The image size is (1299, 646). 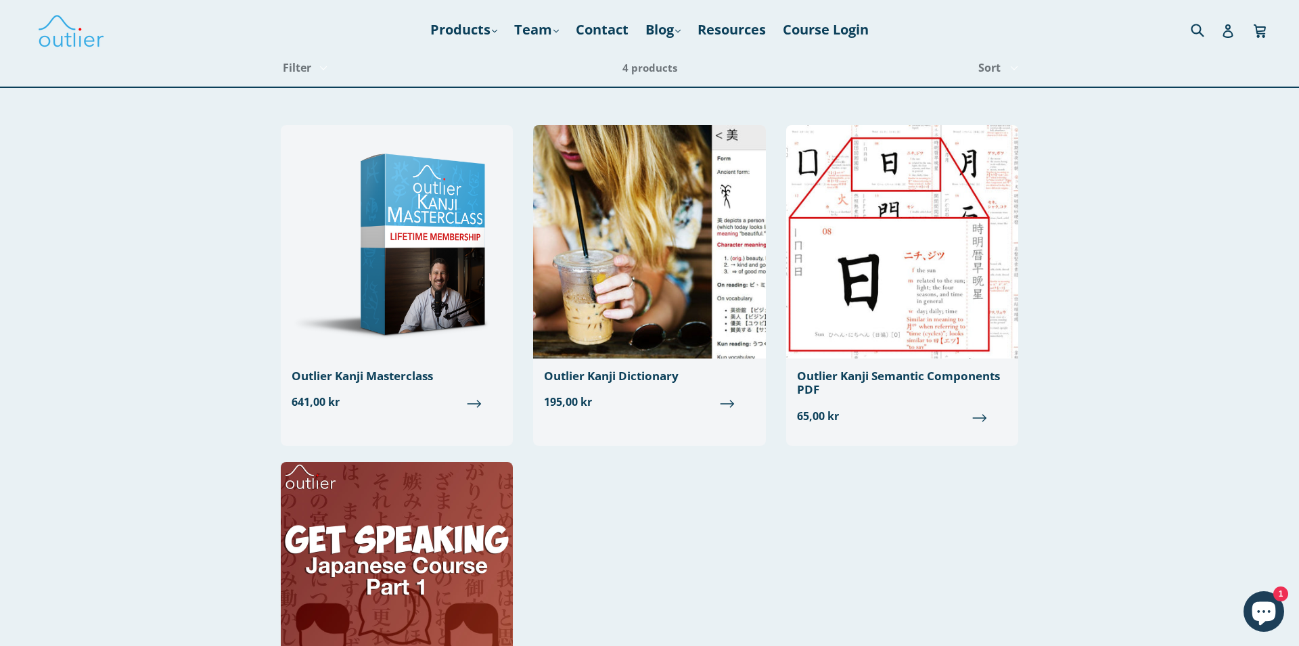 What do you see at coordinates (731, 30) in the screenshot?
I see `a: Resources` at bounding box center [731, 30].